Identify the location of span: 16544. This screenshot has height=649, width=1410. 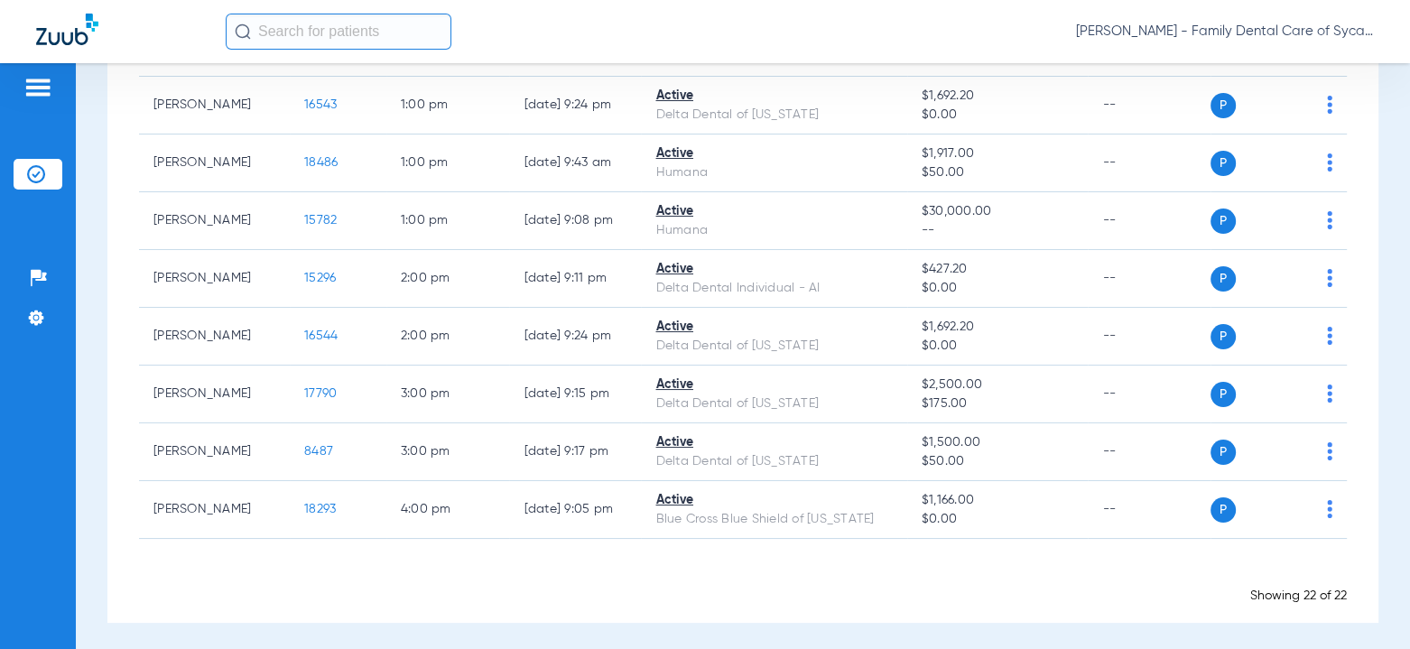
(320, 336).